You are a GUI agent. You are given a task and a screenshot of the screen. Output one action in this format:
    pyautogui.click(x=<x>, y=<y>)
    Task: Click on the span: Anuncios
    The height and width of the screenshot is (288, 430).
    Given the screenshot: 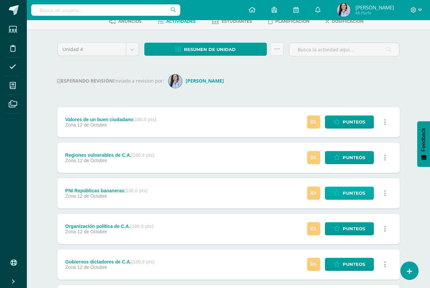 What is the action you would take?
    pyautogui.click(x=130, y=21)
    